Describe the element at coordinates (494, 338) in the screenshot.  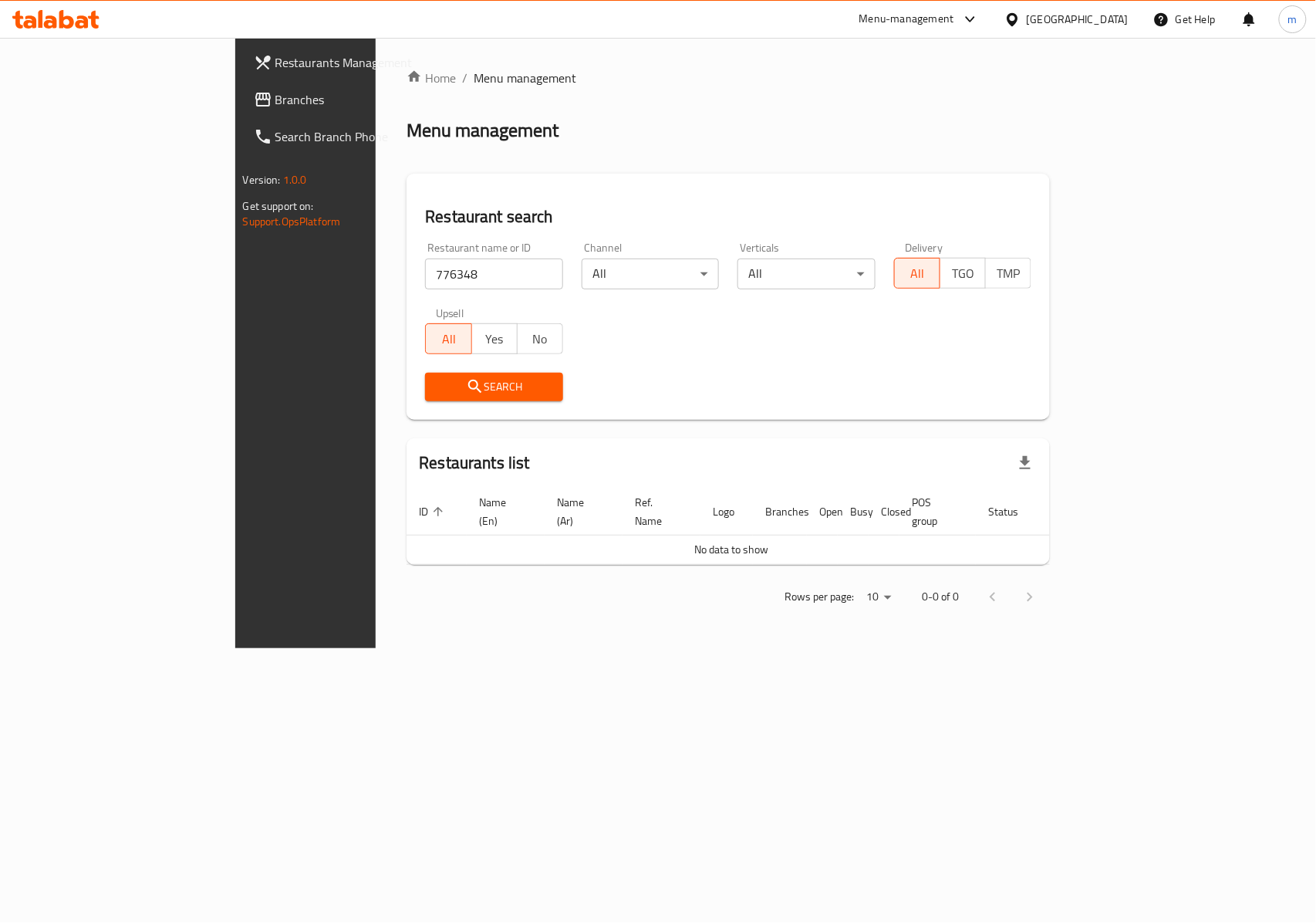
I see `span: Yes` at that location.